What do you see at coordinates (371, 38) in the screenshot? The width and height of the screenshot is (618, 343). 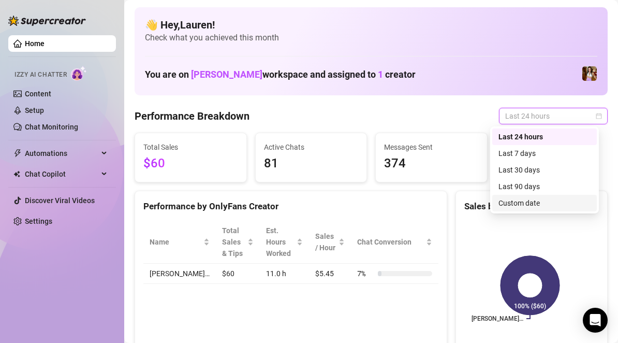 I see `span: Check what you achieved this month` at bounding box center [371, 38].